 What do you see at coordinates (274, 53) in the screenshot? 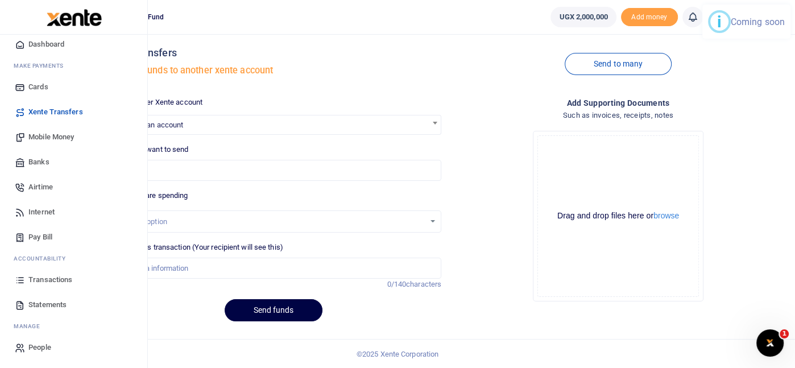
I see `h4: Xente transfers` at bounding box center [274, 53].